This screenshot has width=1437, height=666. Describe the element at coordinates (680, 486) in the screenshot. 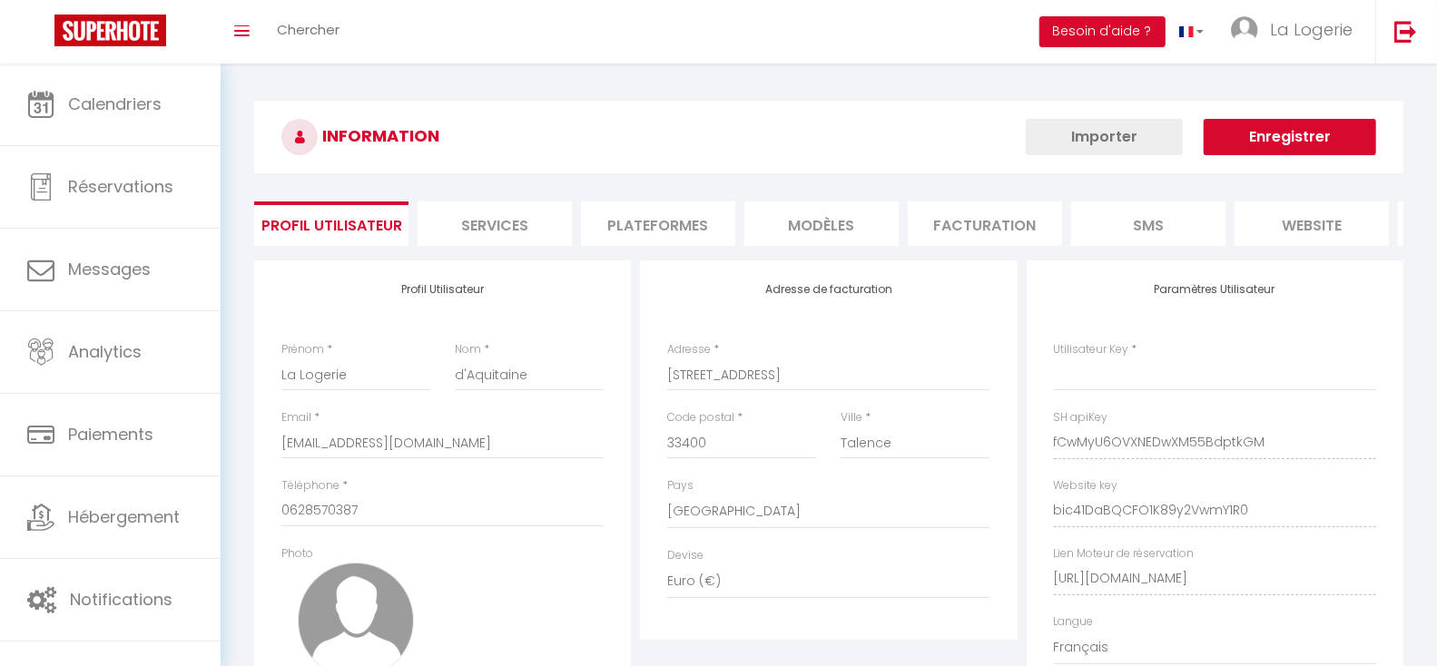

I see `label: Pays` at that location.